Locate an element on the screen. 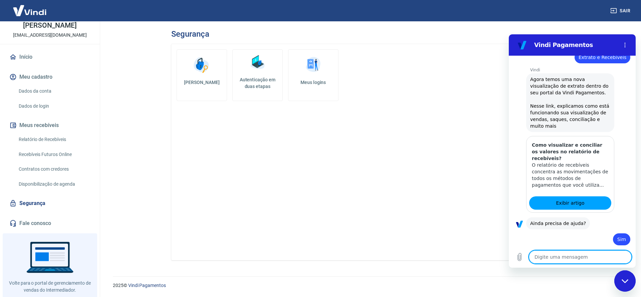  button: Meus recebíveis is located at coordinates (50, 125).